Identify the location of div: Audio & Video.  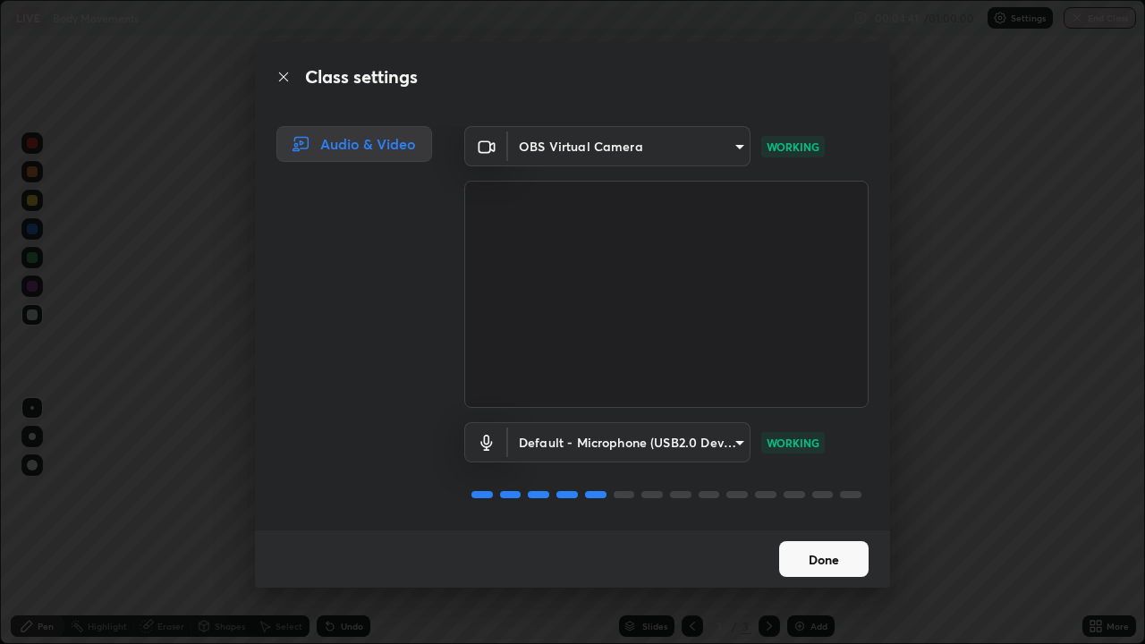
(354, 144).